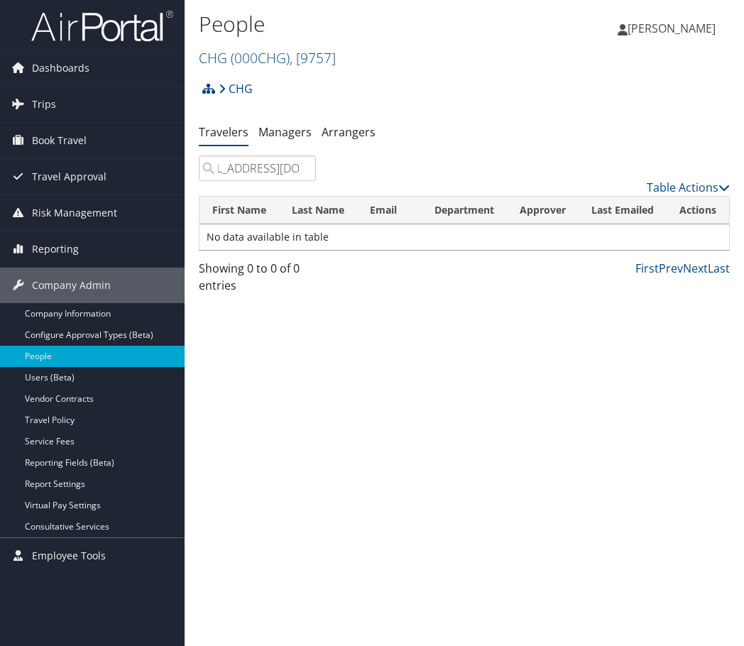 The height and width of the screenshot is (646, 744). What do you see at coordinates (375, 24) in the screenshot?
I see `h1: People` at bounding box center [375, 24].